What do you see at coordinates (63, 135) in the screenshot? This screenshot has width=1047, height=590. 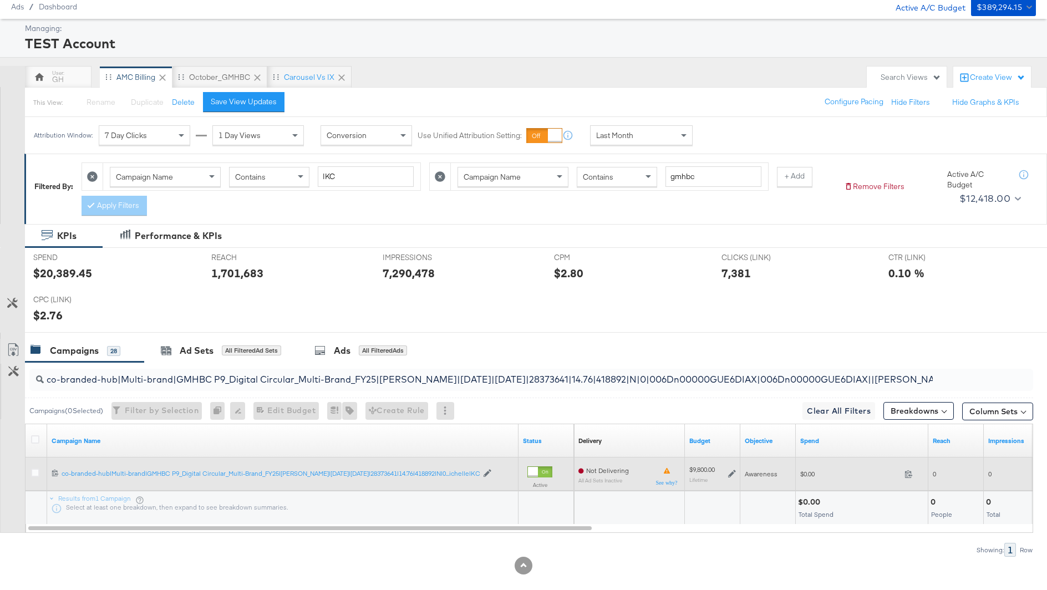 I see `div: Attribution Window:` at bounding box center [63, 135].